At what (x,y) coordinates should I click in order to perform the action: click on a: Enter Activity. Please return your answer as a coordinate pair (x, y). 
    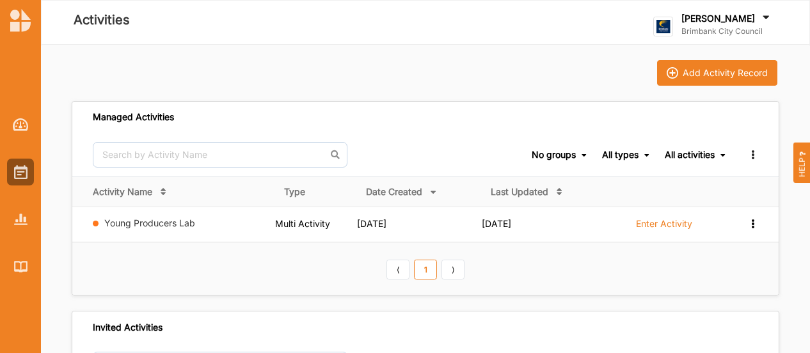
    Looking at the image, I should click on (664, 227).